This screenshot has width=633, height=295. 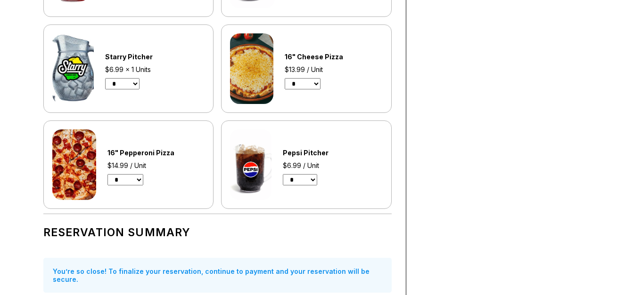 I want to click on div: You’re so close! To finalize your reservation, continue to payment and your reservation will be s..., so click(x=217, y=276).